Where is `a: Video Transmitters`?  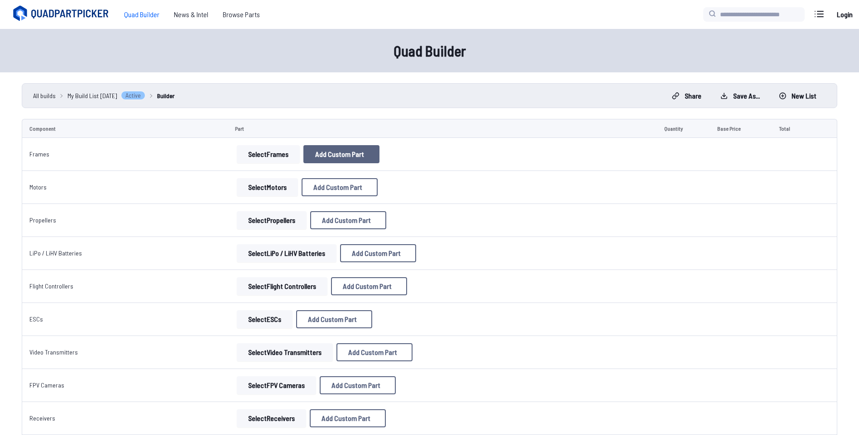 a: Video Transmitters is located at coordinates (53, 352).